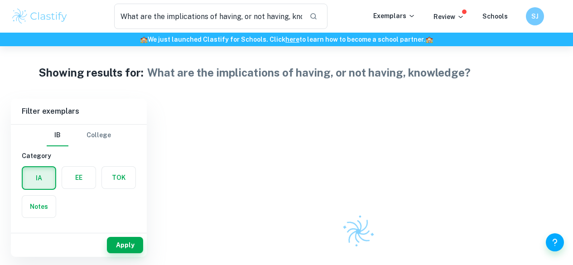  Describe the element at coordinates (449, 17) in the screenshot. I see `p: Review` at that location.